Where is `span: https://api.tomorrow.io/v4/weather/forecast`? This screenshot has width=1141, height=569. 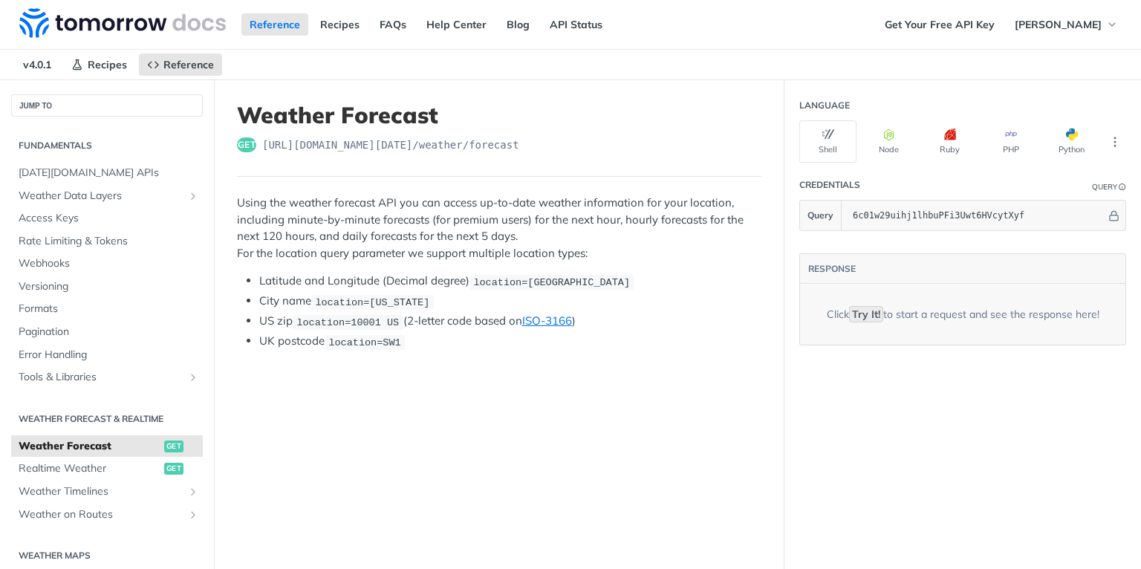
span: https://api.tomorrow.io/v4/weather/forecast is located at coordinates (391, 145).